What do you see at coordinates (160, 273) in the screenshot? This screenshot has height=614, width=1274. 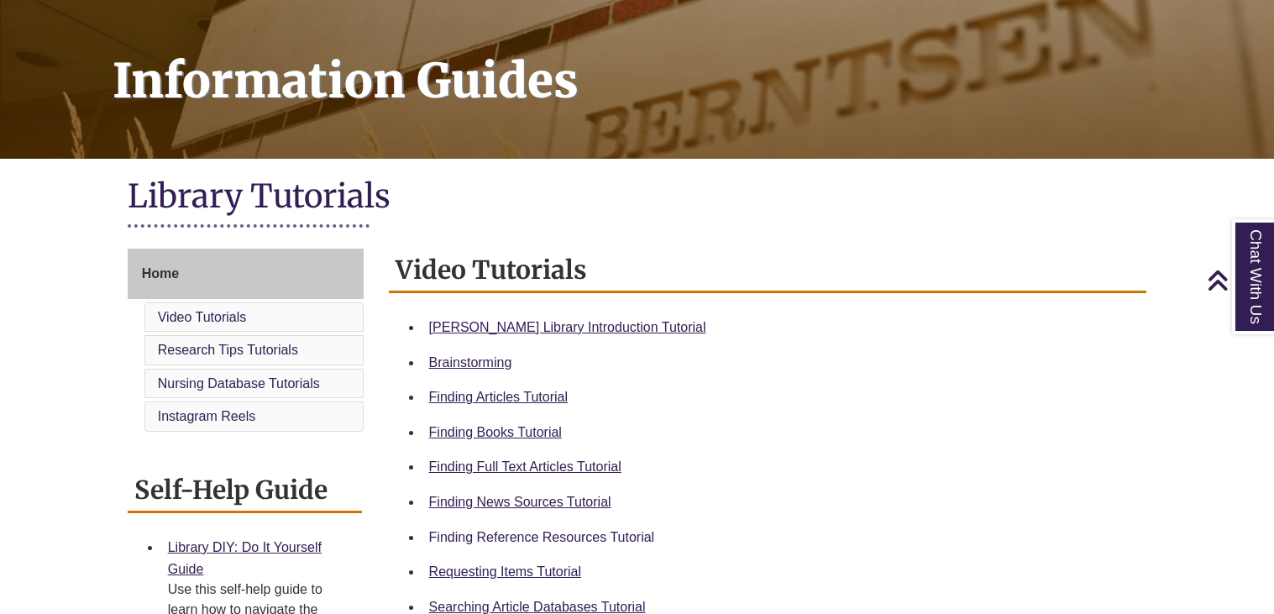 I see `span: Home` at bounding box center [160, 273].